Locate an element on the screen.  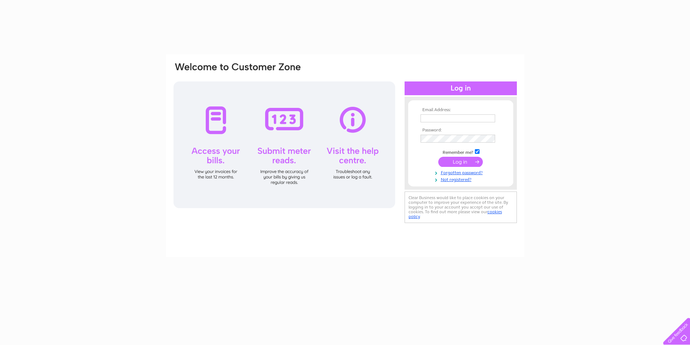
div: Clear Business would like to place cookies on your computer to improve your experience of the sit... is located at coordinates (461, 207).